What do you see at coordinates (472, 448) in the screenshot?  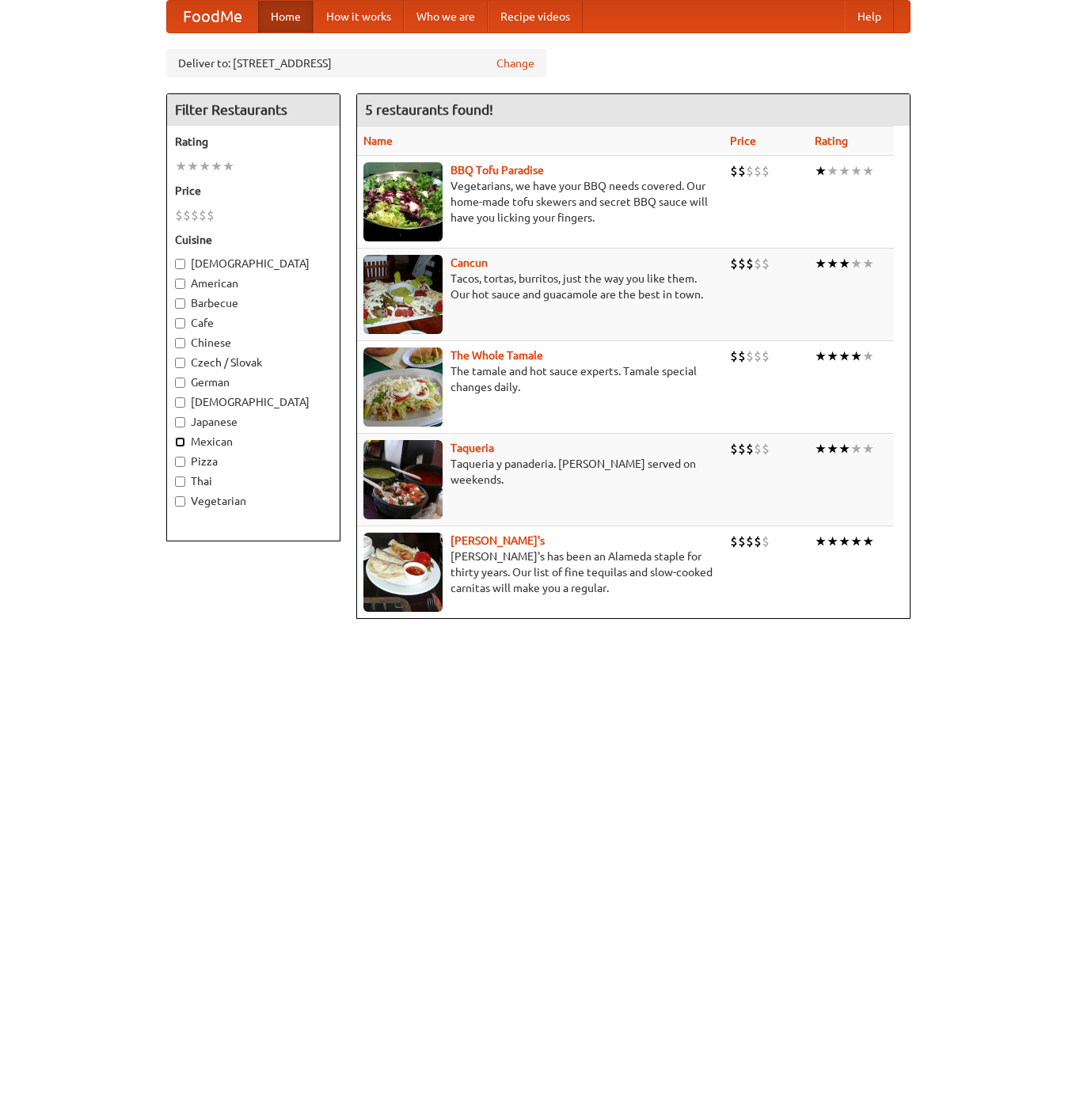 I see `a: Taqueria` at bounding box center [472, 448].